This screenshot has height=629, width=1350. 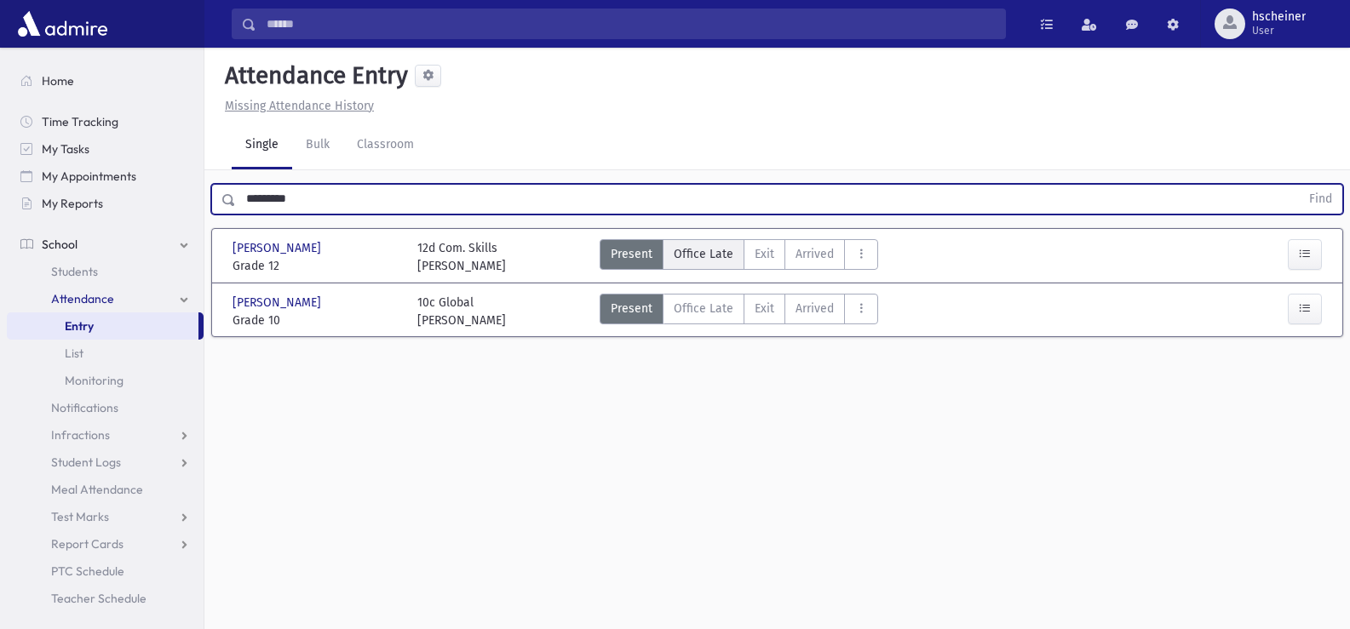 I want to click on input: Search, so click(x=630, y=24).